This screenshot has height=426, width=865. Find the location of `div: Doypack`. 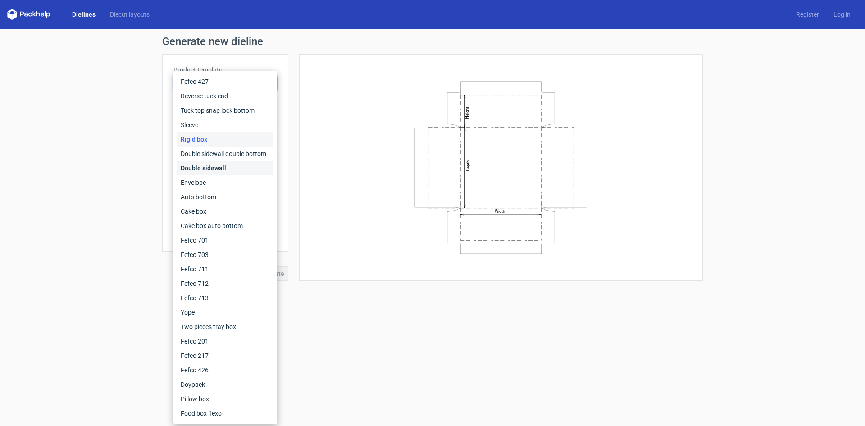

div: Doypack is located at coordinates (225, 384).